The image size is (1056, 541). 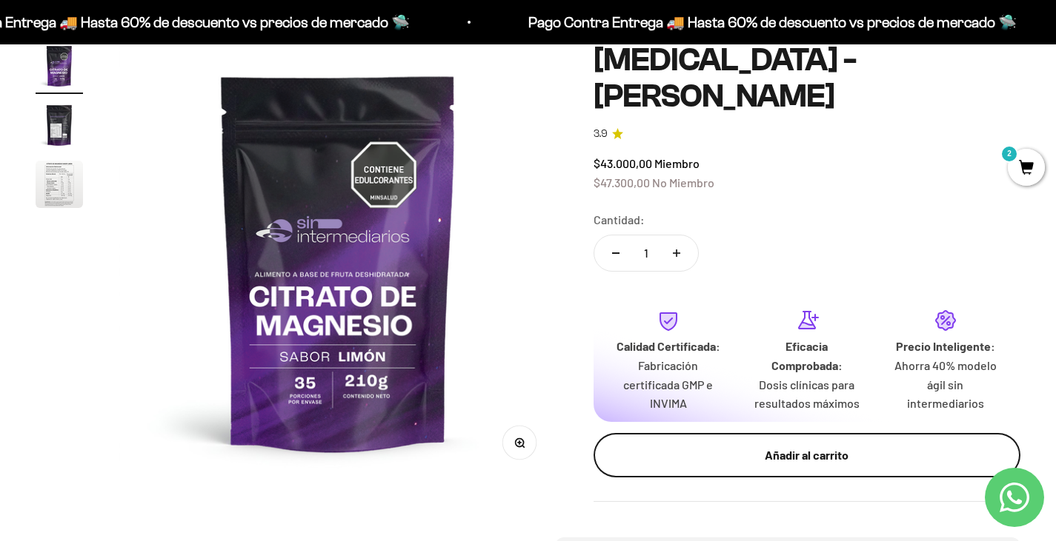 What do you see at coordinates (59, 187) in the screenshot?
I see `button: Ir al artículo 3` at bounding box center [59, 187].